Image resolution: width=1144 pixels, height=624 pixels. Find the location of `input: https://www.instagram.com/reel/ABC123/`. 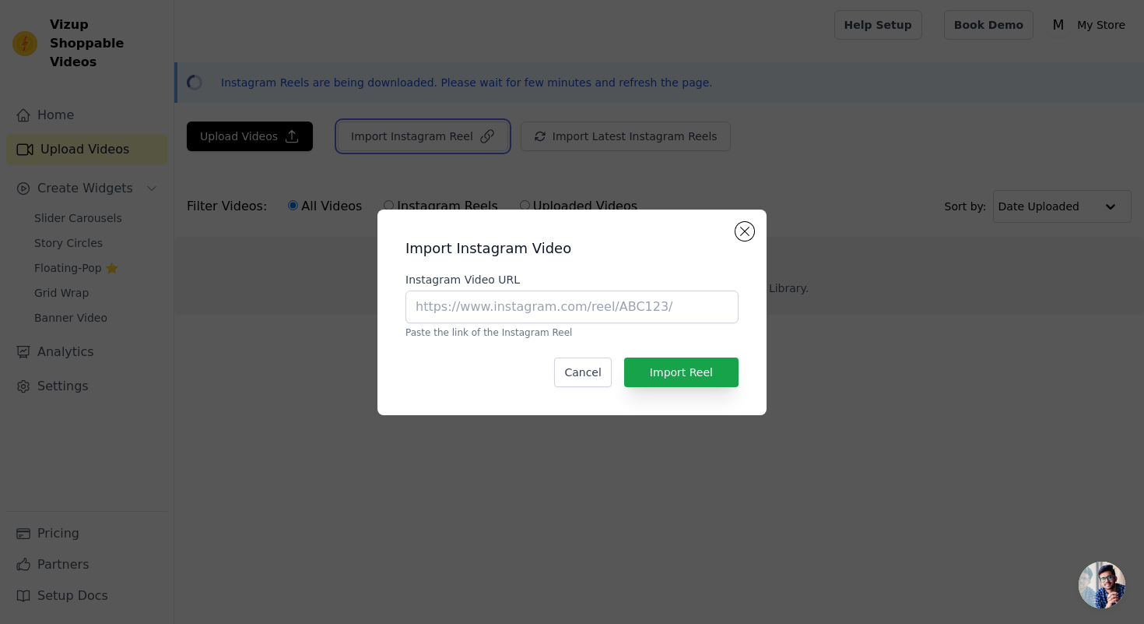

input: https://www.instagram.com/reel/ABC123/ is located at coordinates (572, 307).